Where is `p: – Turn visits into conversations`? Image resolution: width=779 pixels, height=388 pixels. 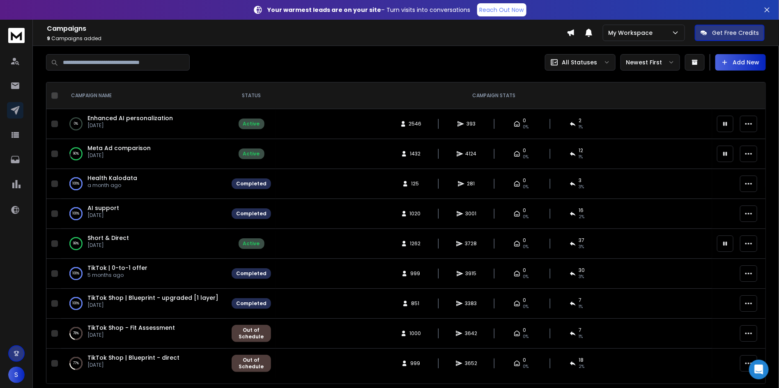
p: – Turn visits into conversations is located at coordinates (369, 10).